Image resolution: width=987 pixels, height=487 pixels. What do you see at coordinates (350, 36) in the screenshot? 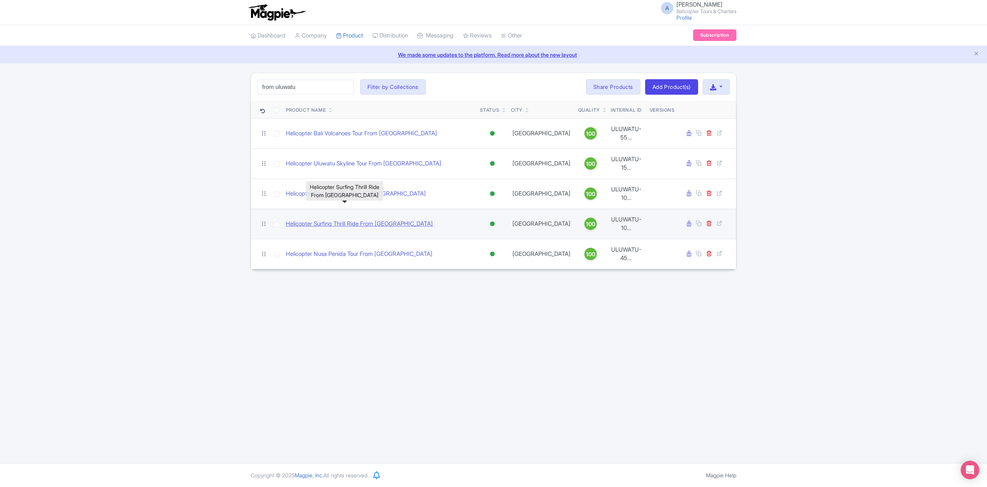
I see `a: Product` at bounding box center [350, 36].